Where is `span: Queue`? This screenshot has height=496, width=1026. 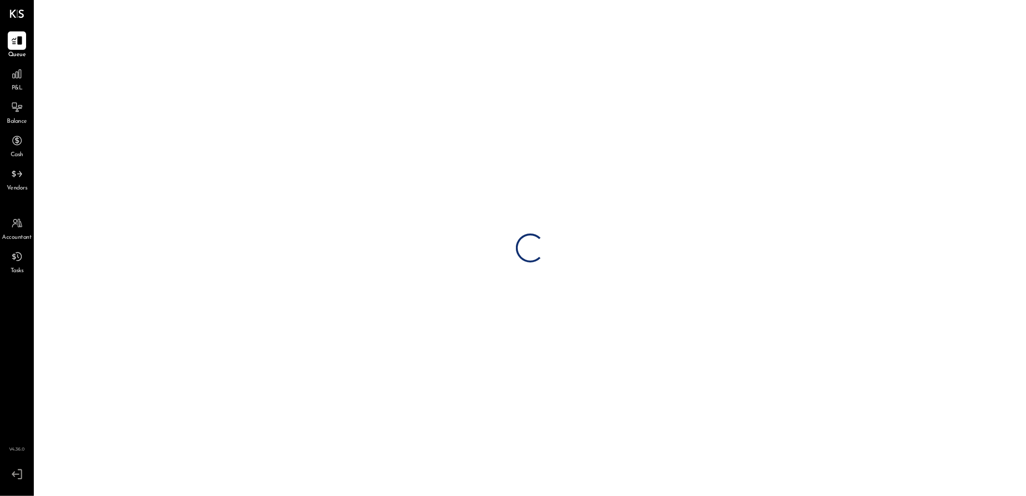 span: Queue is located at coordinates (17, 55).